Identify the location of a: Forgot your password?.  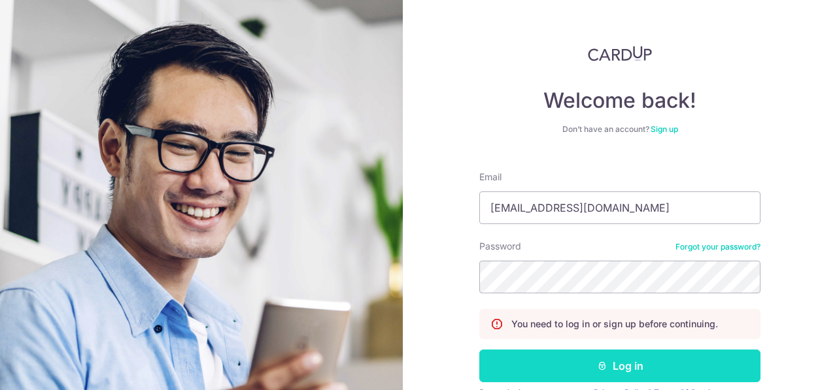
(718, 247).